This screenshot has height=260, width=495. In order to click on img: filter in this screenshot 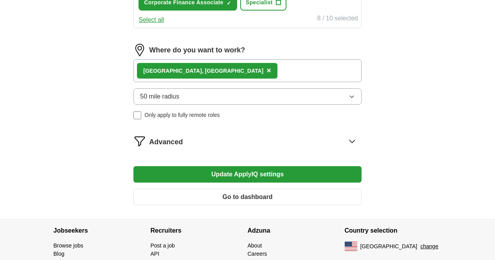, I will do `click(140, 141)`.